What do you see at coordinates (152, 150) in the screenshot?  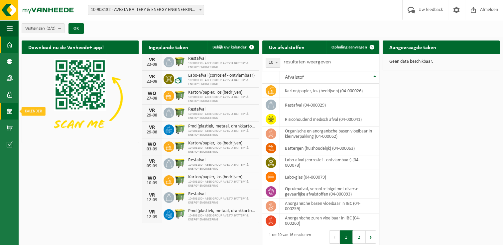 I see `div: 03-09` at bounding box center [152, 150].